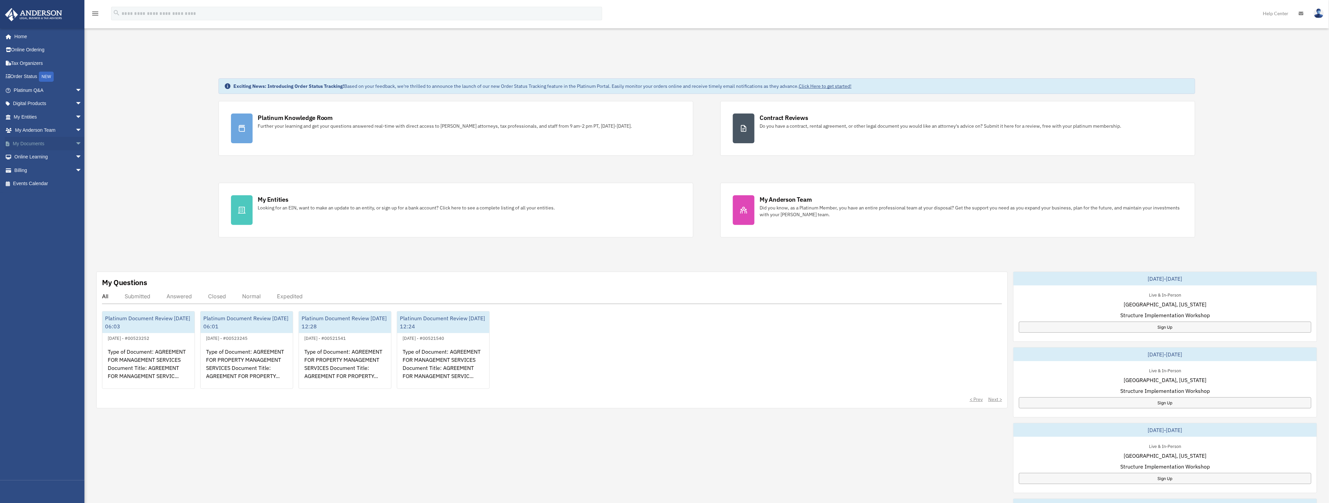 The height and width of the screenshot is (503, 1329). I want to click on div: Submitted, so click(137, 296).